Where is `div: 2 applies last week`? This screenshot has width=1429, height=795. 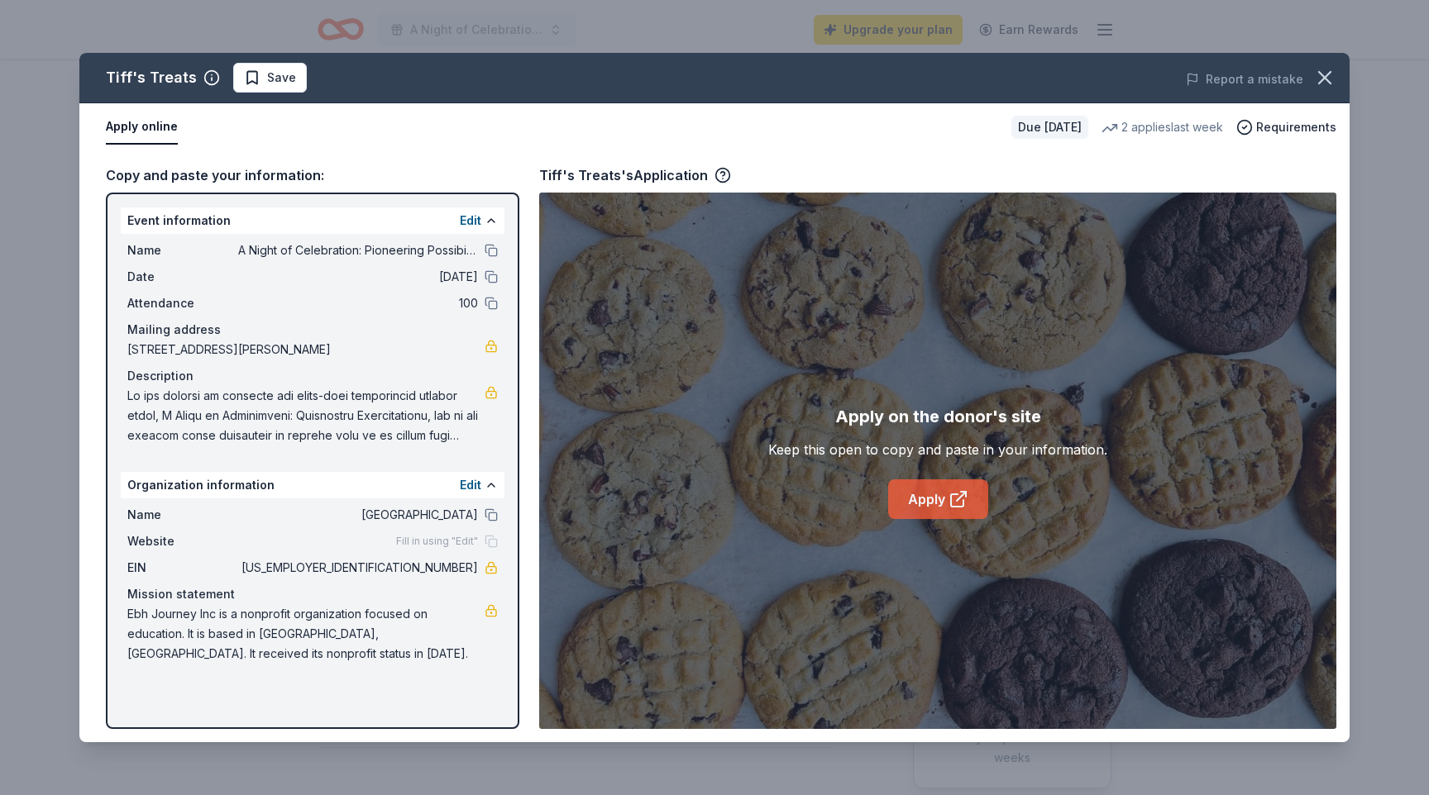 div: 2 applies last week is located at coordinates (1162, 127).